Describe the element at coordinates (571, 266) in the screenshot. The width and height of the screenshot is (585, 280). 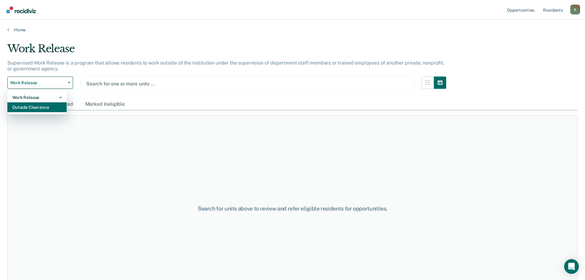
I see `div: Open Intercom Messenger` at that location.